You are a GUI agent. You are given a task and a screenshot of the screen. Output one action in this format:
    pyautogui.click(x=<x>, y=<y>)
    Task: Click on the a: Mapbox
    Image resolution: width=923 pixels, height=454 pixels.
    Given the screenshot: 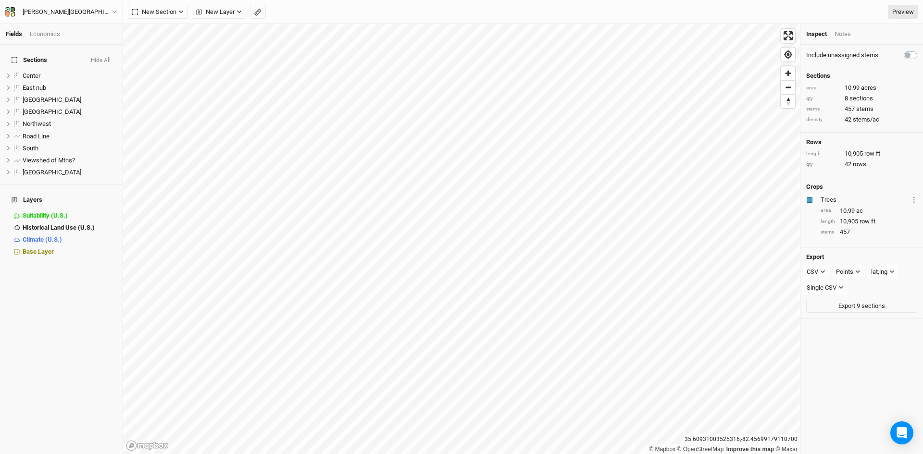 What is the action you would take?
    pyautogui.click(x=662, y=450)
    